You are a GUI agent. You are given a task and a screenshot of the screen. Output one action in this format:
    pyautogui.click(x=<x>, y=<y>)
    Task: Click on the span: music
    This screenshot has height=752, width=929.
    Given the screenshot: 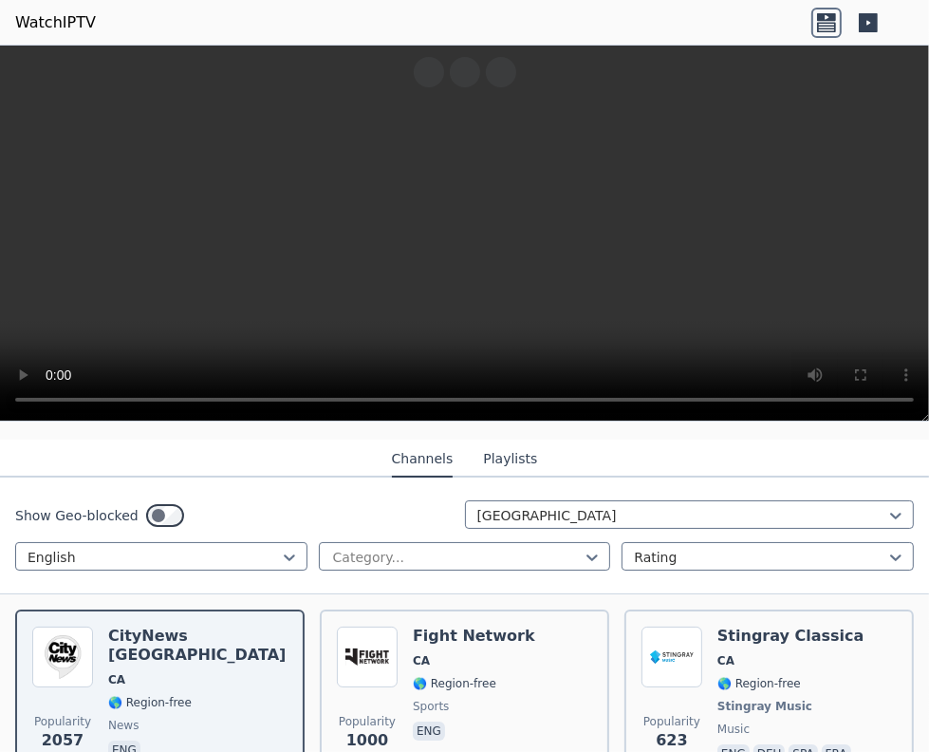 What is the action you would take?
    pyautogui.click(x=734, y=729)
    